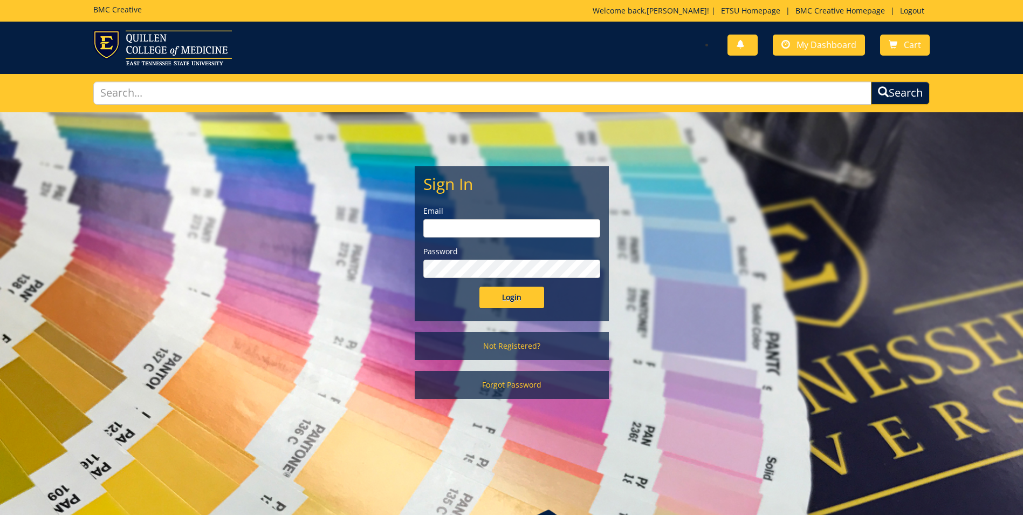 The width and height of the screenshot is (1023, 515). I want to click on a: ETSU Homepage, so click(751, 10).